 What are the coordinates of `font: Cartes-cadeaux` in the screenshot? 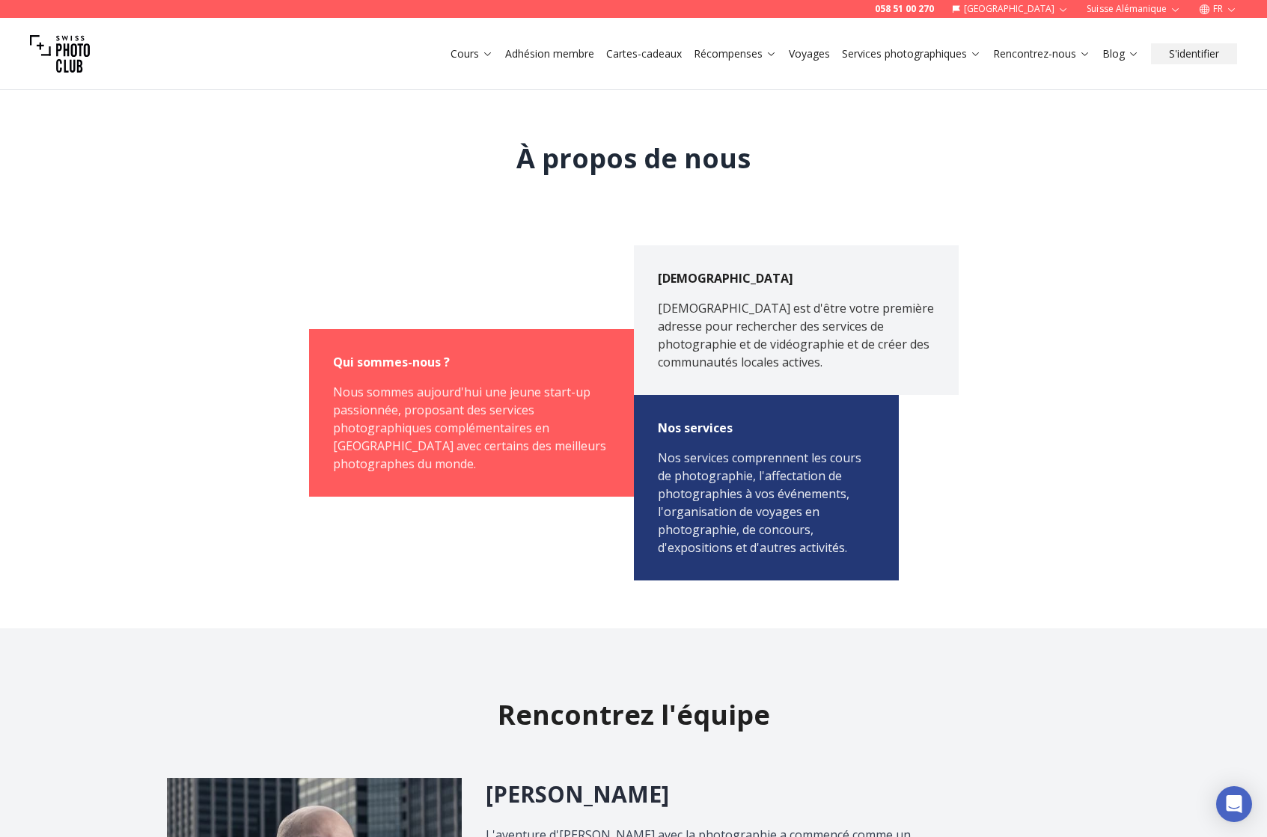 It's located at (644, 53).